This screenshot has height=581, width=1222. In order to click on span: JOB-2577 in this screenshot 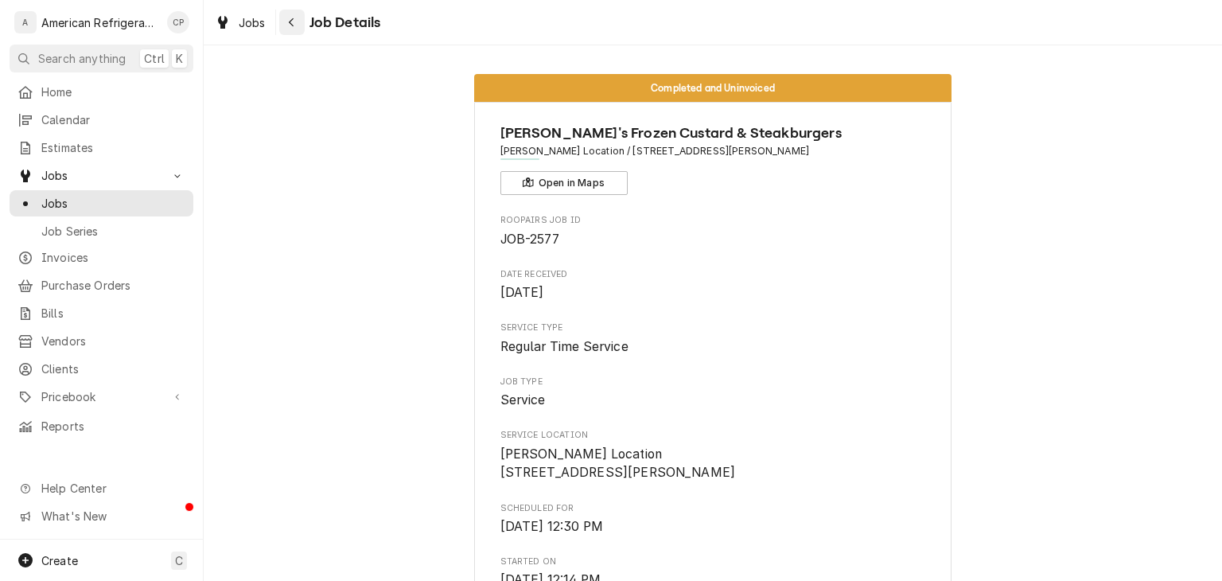, I will do `click(530, 239)`.